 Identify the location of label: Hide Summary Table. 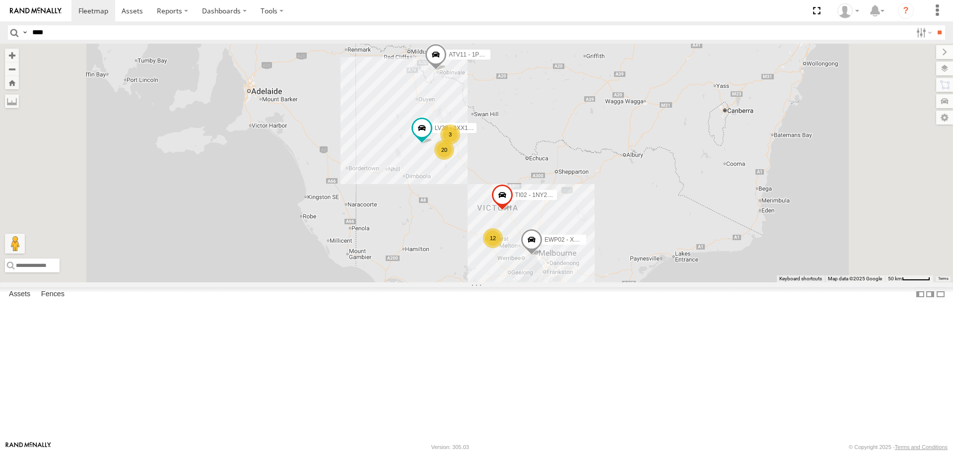
(940, 294).